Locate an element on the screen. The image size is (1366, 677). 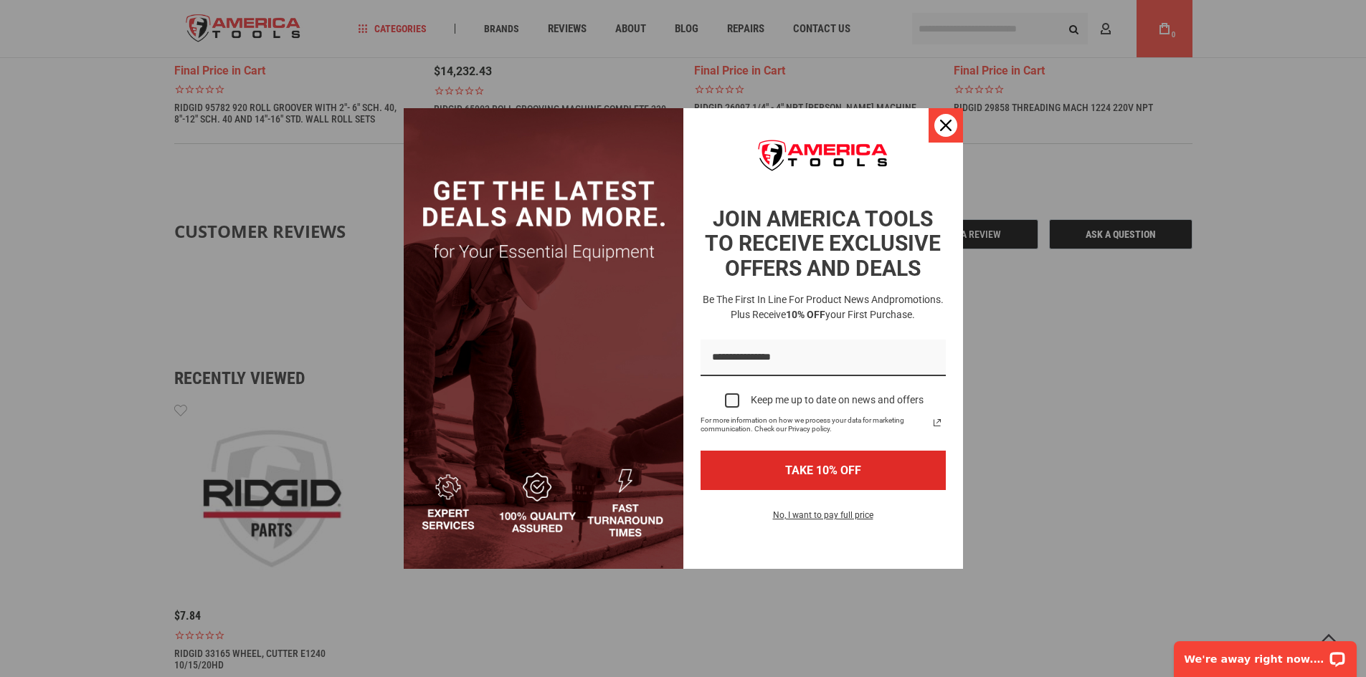
button: Close is located at coordinates (946, 125).